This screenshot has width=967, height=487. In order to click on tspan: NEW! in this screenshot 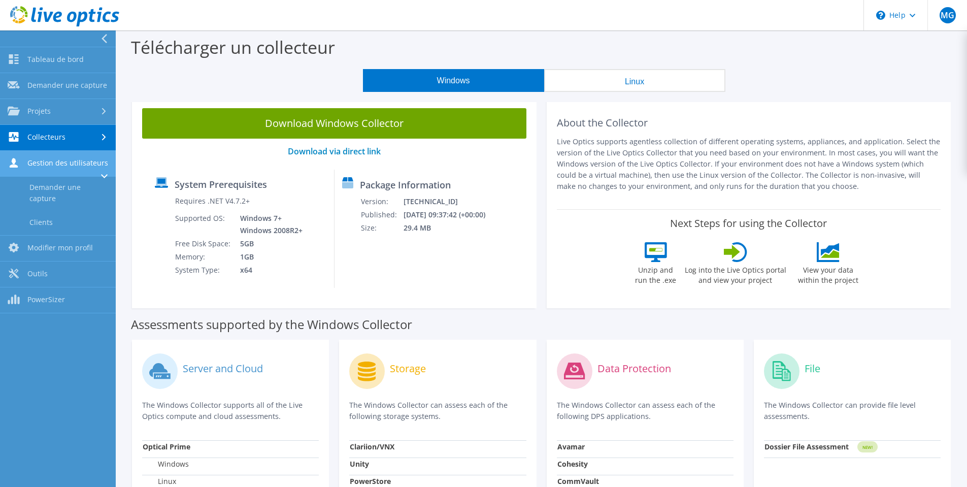, I will do `click(867, 446)`.